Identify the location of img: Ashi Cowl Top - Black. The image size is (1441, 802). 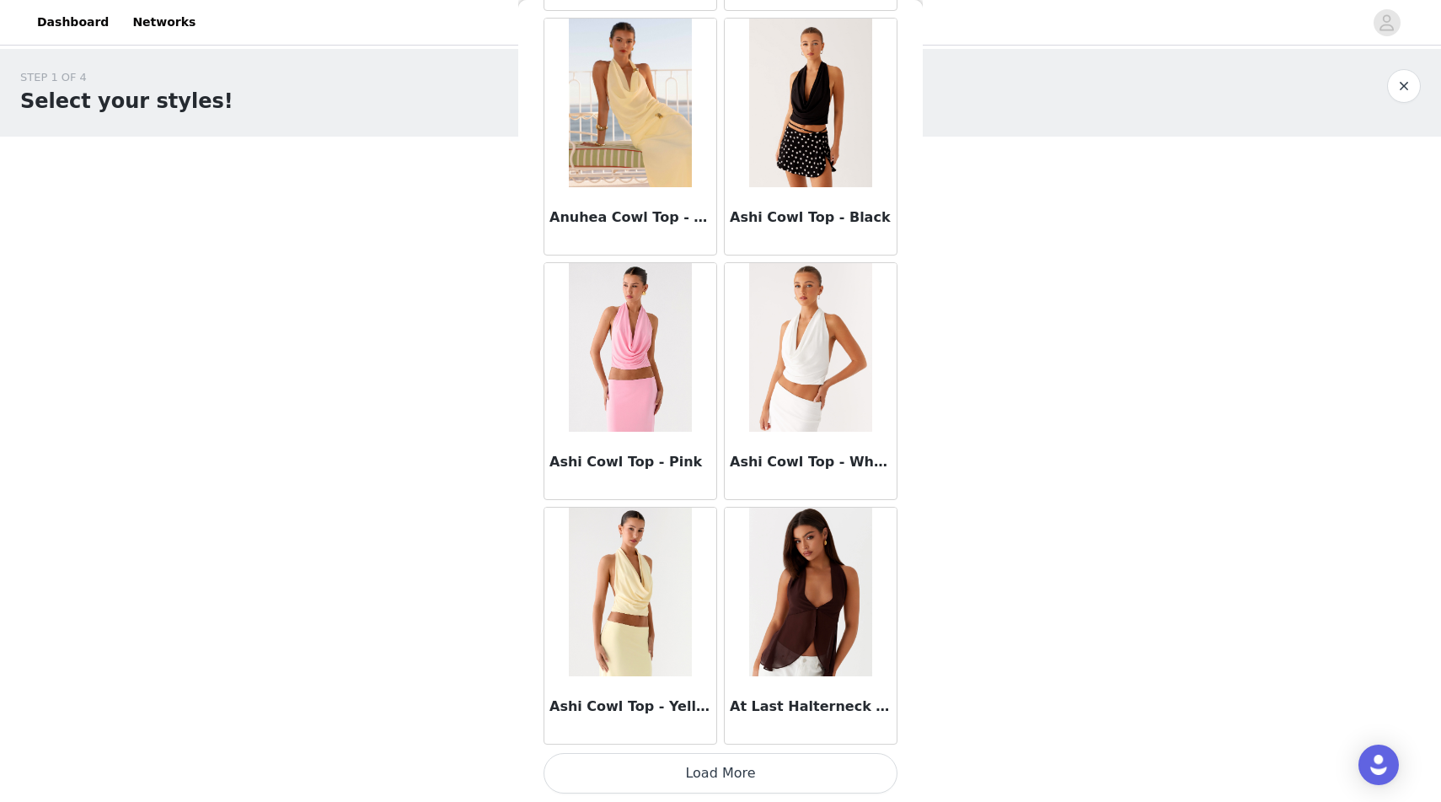
(810, 103).